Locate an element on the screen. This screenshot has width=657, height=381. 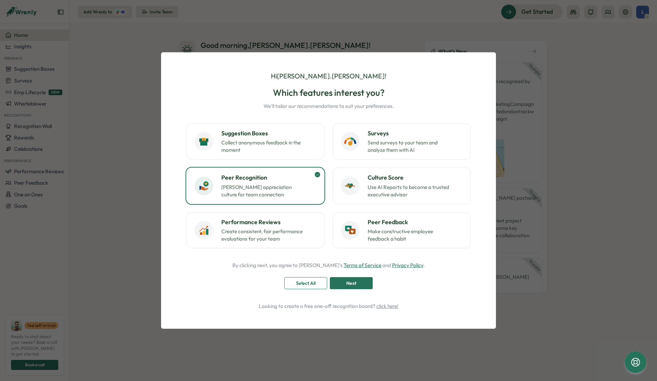
a: click here! is located at coordinates (387, 306).